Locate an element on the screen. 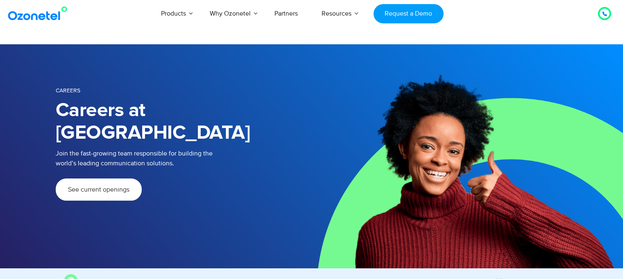 The height and width of the screenshot is (279, 623). span: See current openings is located at coordinates (99, 189).